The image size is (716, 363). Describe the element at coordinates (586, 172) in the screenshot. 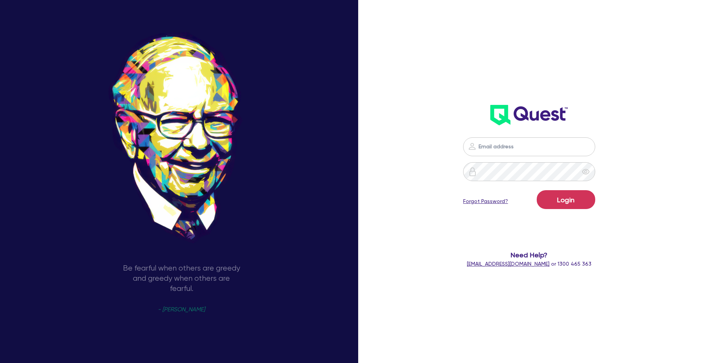

I see `span: eye` at that location.